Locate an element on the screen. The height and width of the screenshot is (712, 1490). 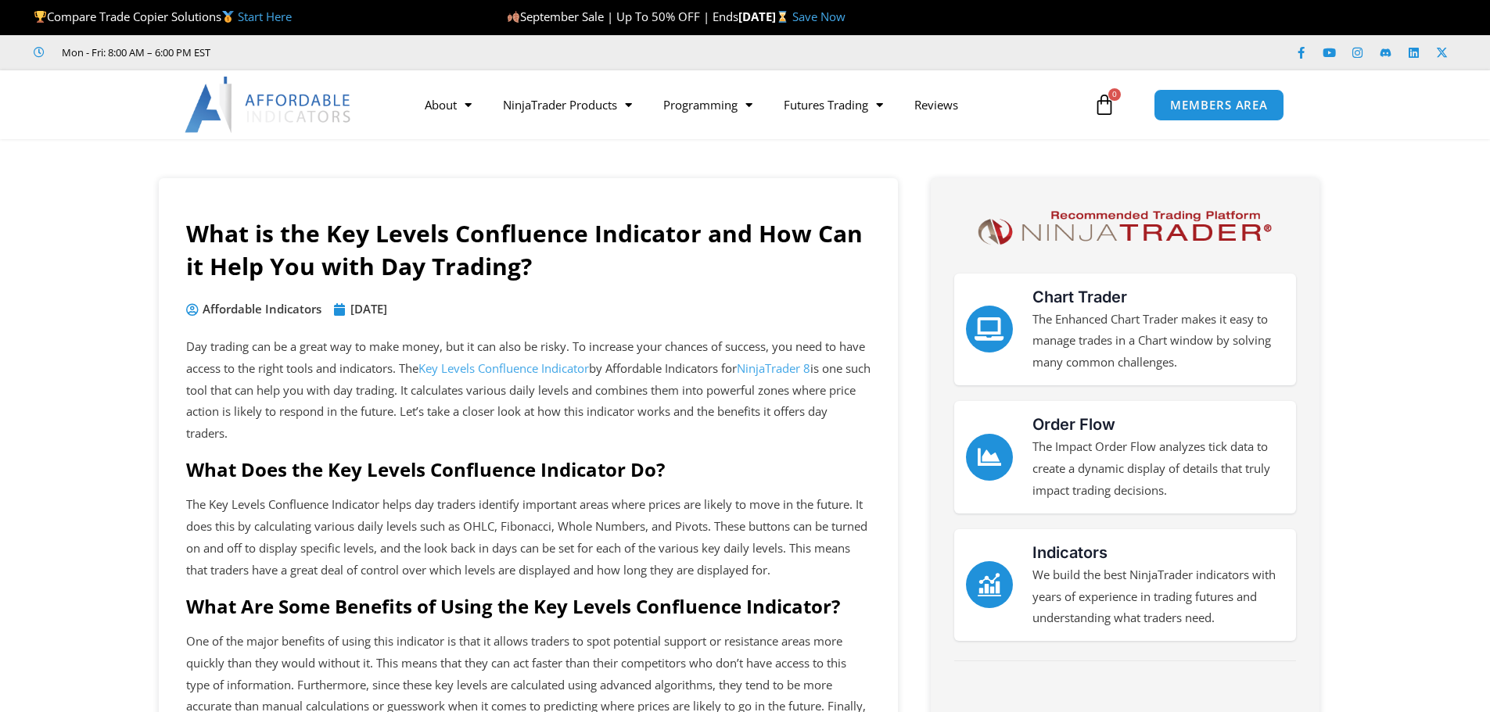
a: MEMBERS AREA is located at coordinates (1218, 105).